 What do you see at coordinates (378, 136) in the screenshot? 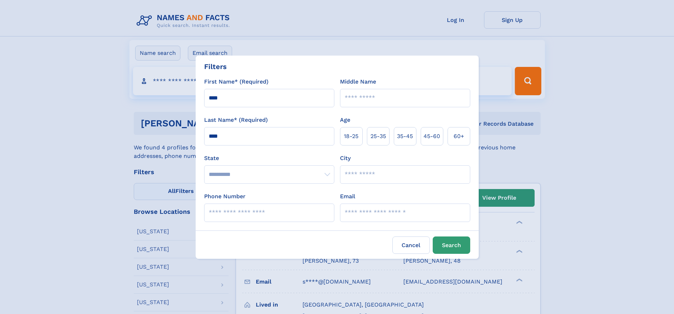
I see `span: 25‑35` at bounding box center [378, 136].